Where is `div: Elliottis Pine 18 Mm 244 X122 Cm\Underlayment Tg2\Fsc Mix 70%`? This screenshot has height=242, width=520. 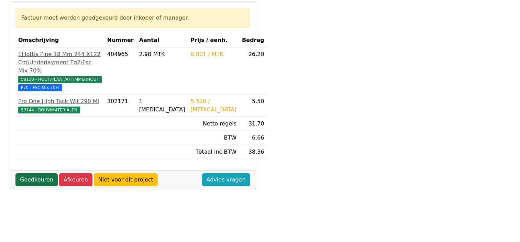
div: Elliottis Pine 18 Mm 244 X122 Cm\Underlayment Tg2\Fsc Mix 70% is located at coordinates (60, 63).